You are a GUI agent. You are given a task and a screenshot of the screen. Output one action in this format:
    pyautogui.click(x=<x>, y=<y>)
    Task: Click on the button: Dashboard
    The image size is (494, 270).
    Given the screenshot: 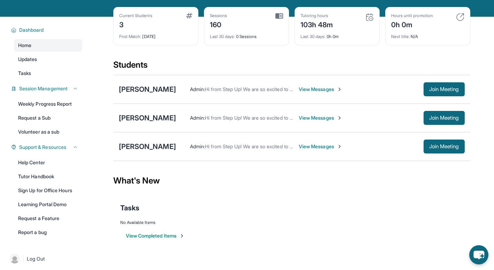 What is the action you would take?
    pyautogui.click(x=47, y=30)
    